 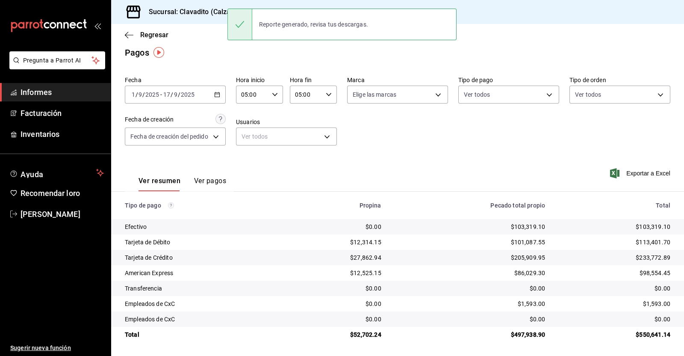 What do you see at coordinates (528, 242) in the screenshot?
I see `font: $101,087.55` at bounding box center [528, 242].